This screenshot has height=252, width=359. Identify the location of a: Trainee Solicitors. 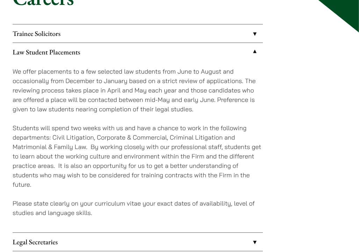
(138, 34).